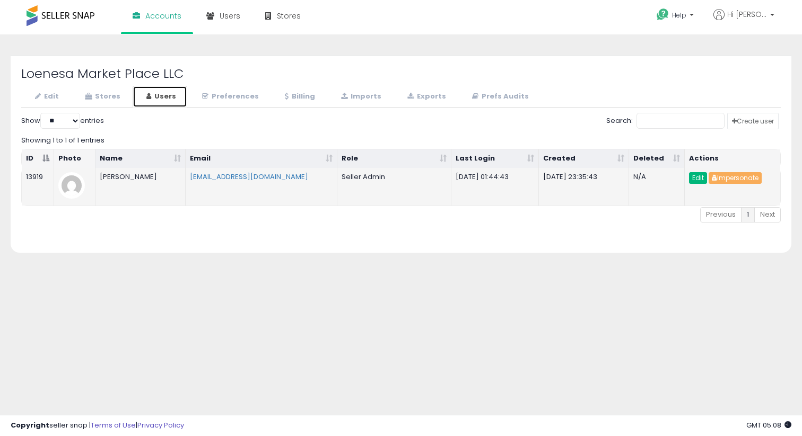 Image resolution: width=802 pixels, height=436 pixels. Describe the element at coordinates (160, 96) in the screenshot. I see `a: Users` at that location.